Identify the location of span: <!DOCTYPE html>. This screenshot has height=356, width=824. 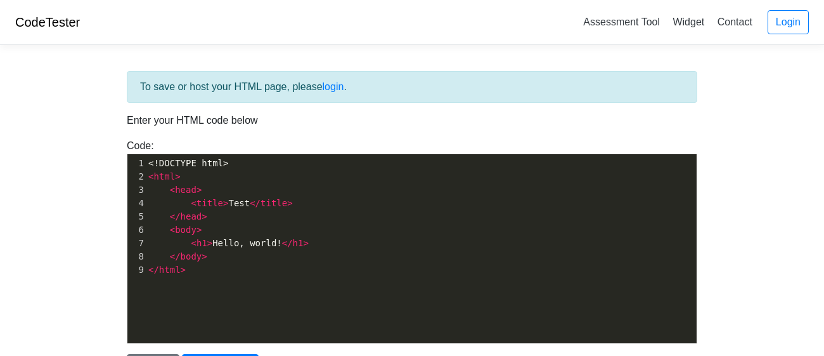
(188, 163).